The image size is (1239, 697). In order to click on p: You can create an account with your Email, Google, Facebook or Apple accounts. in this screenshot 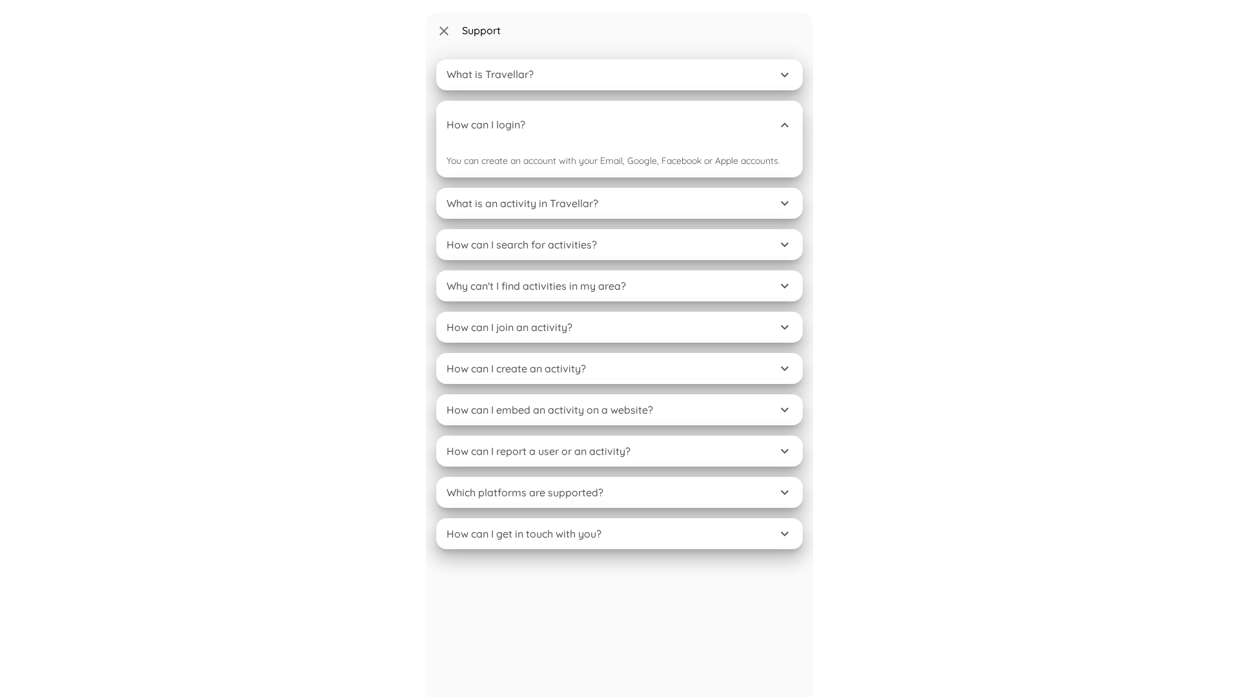, I will do `click(620, 161)`.